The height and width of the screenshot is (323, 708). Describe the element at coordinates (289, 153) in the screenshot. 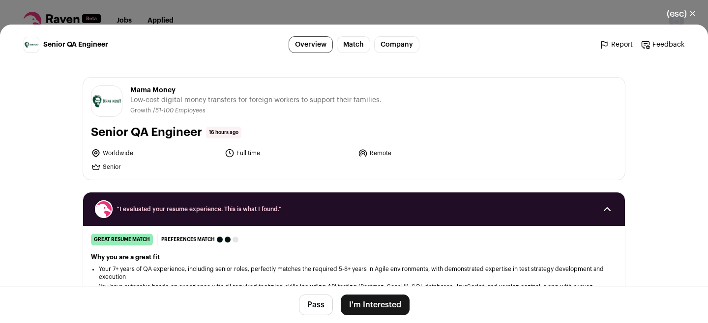

I see `li: Full time` at that location.